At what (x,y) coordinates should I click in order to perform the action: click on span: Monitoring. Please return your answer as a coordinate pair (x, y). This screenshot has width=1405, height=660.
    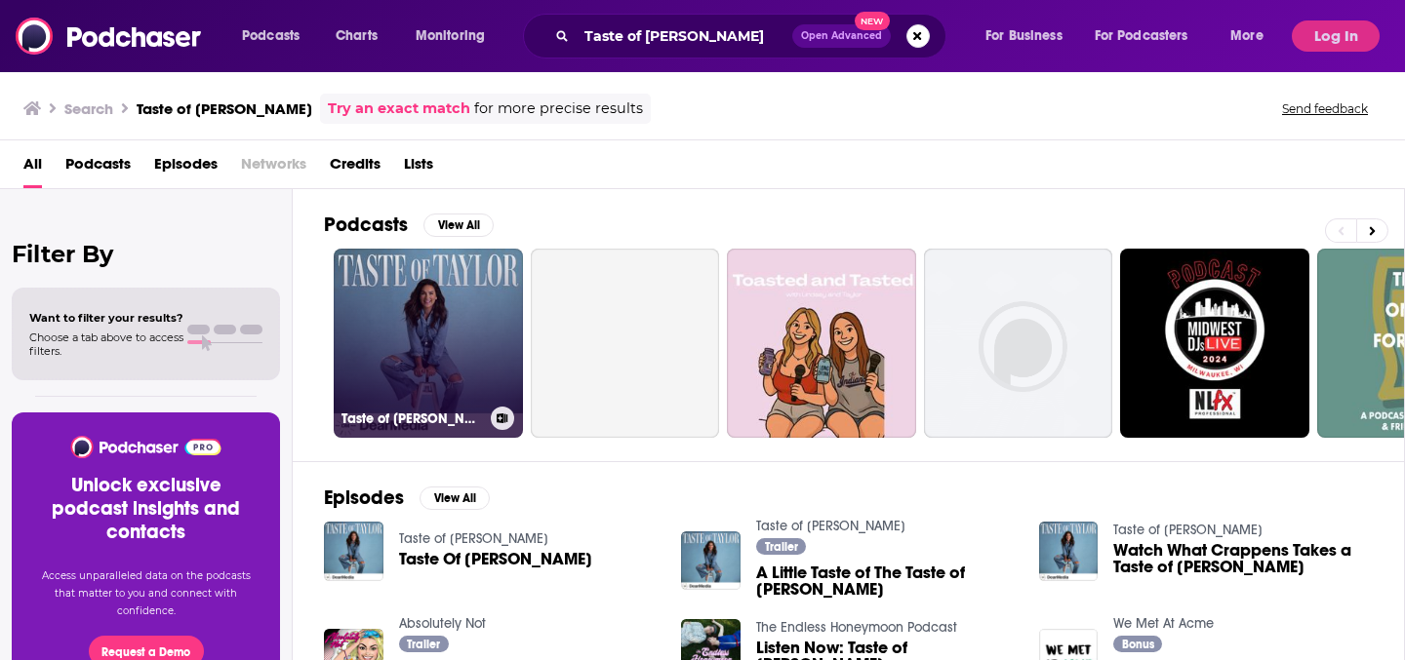
    Looking at the image, I should click on (450, 36).